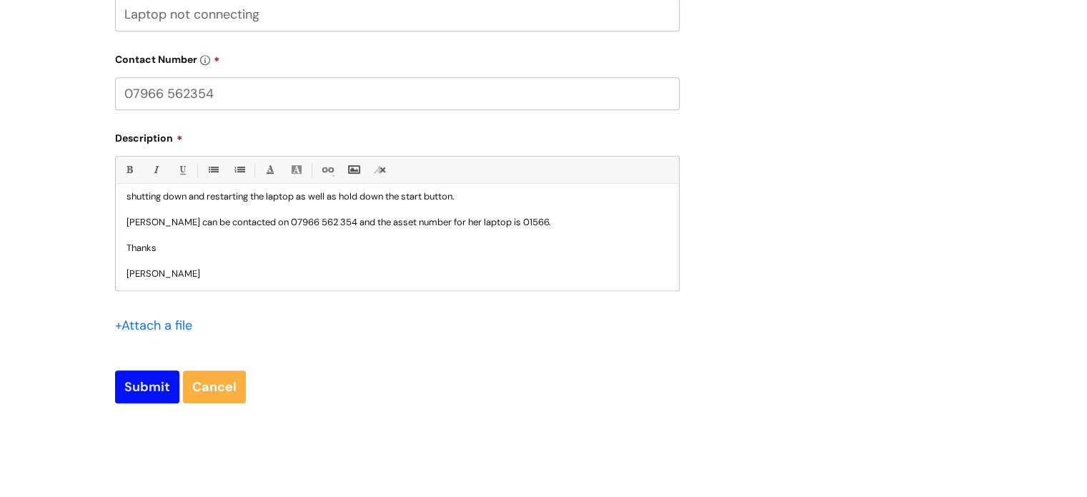 The image size is (1087, 497). Describe the element at coordinates (158, 325) in the screenshot. I see `div: Attach a file` at that location.